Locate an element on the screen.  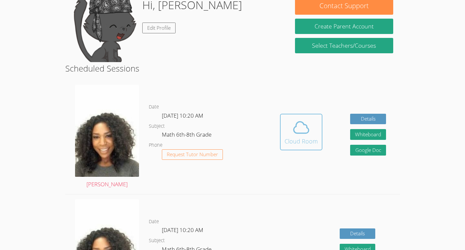
a: Edit Profile is located at coordinates (159, 28).